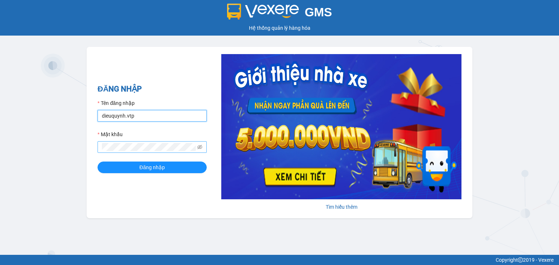  Describe the element at coordinates (152, 168) in the screenshot. I see `span: Đăng nhập` at that location.